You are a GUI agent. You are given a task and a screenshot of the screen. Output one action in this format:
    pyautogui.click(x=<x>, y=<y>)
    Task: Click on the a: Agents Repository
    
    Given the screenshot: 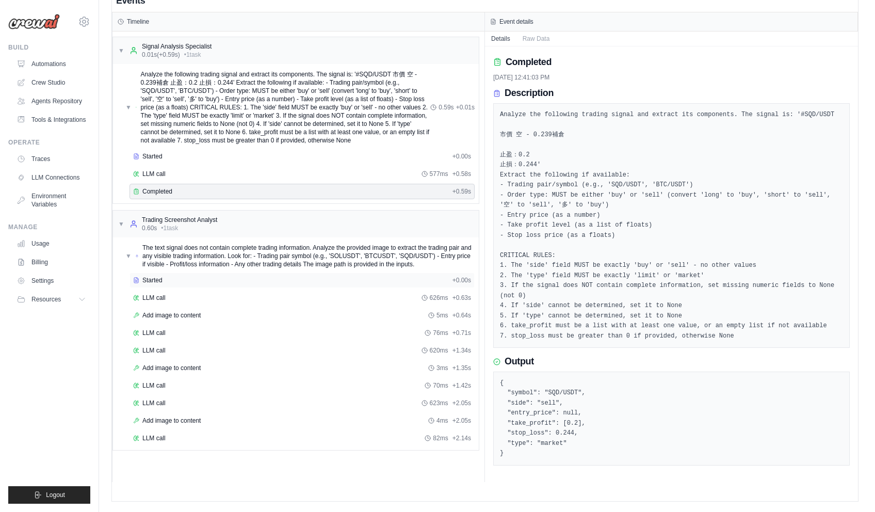 What is the action you would take?
    pyautogui.click(x=51, y=101)
    